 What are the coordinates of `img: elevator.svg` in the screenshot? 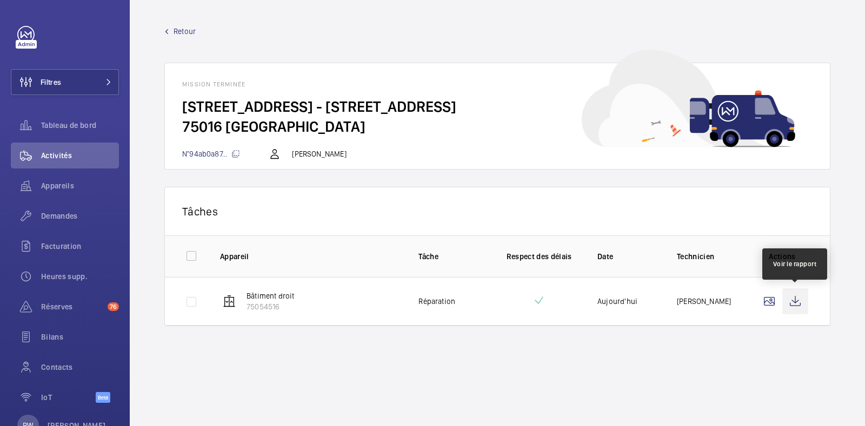 It's located at (229, 302).